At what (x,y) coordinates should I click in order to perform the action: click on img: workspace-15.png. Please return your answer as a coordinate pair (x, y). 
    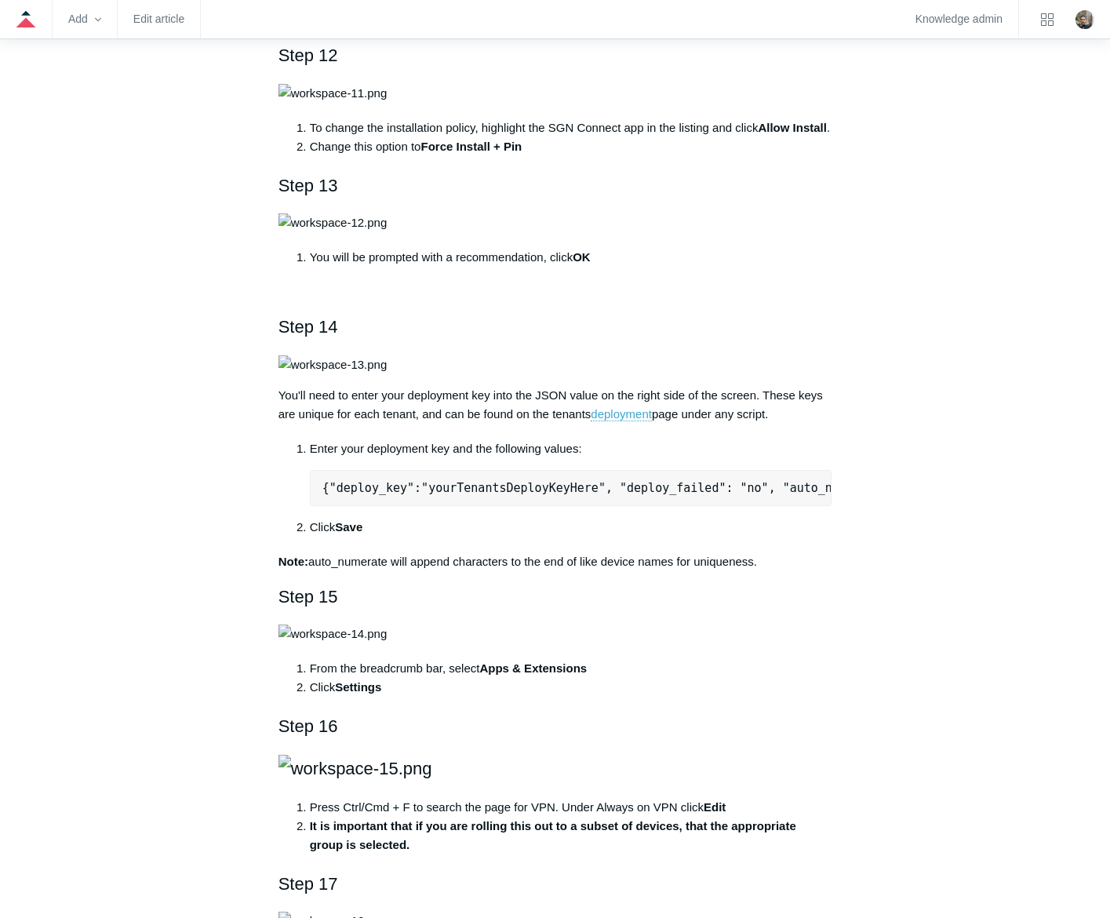
    Looking at the image, I should click on (355, 768).